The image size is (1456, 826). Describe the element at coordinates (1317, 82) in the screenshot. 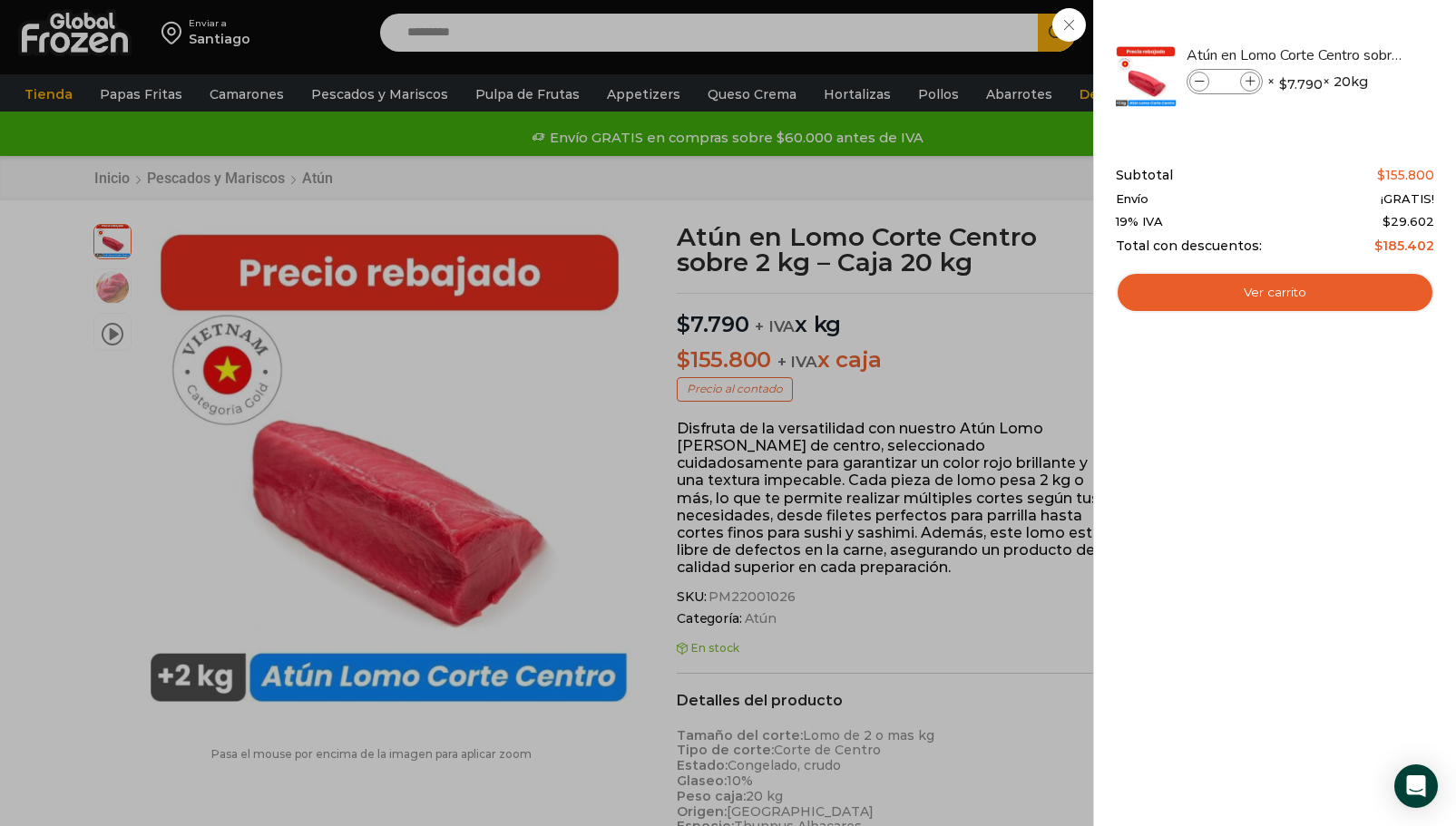

I see `span: × × 20kg` at that location.